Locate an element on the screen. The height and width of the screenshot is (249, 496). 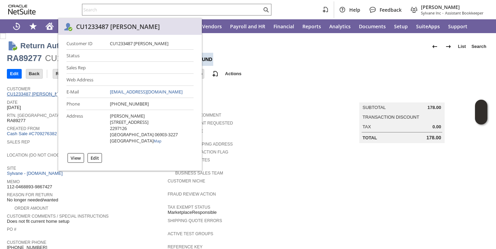
div: Shortcuts is located at coordinates (33, 26).